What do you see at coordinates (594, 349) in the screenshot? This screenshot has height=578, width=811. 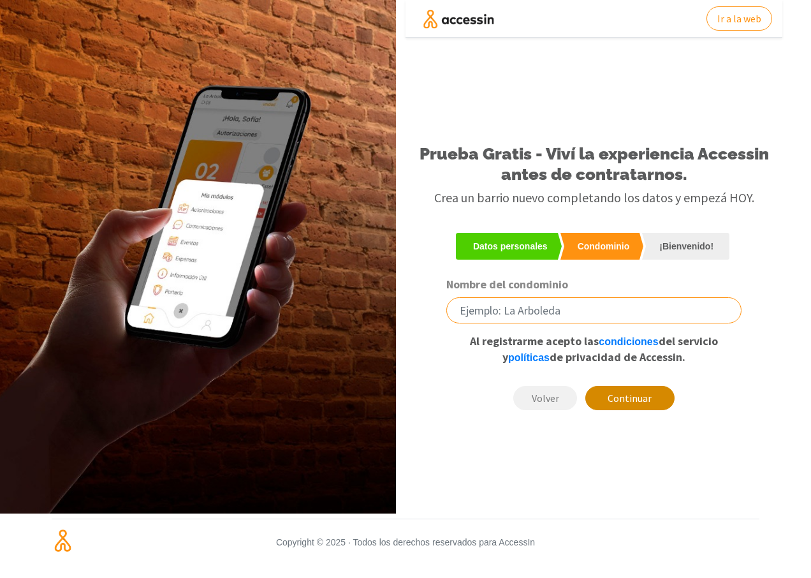 I see `p: Al registrarme acepto las del servicio y de privacidad de Accessin.` at bounding box center [594, 349].